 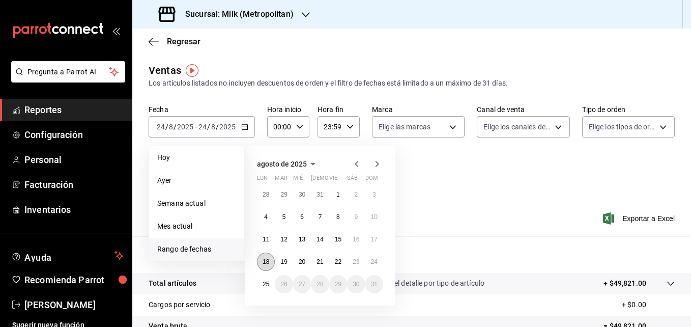 I want to click on abbr: 22 de agosto de 2025, so click(x=338, y=262).